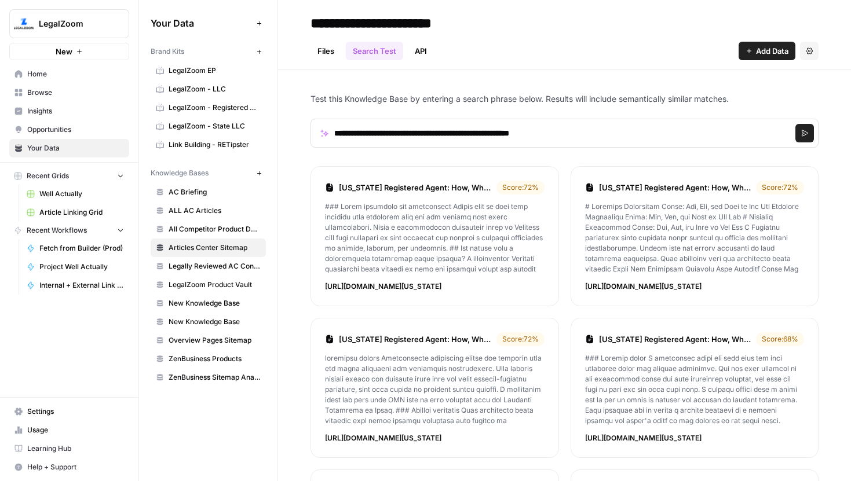  I want to click on span: Settings, so click(75, 412).